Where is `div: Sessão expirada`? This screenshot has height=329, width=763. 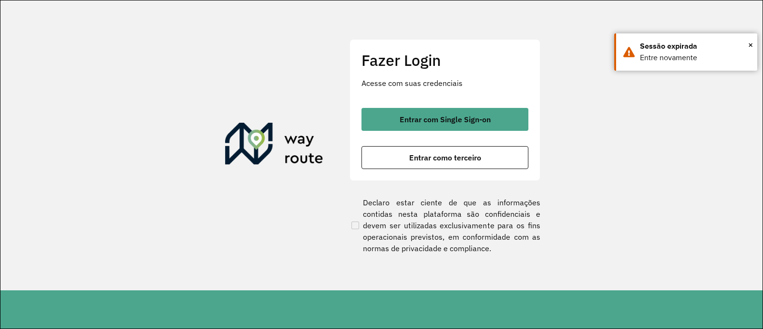 div: Sessão expirada is located at coordinates (695, 46).